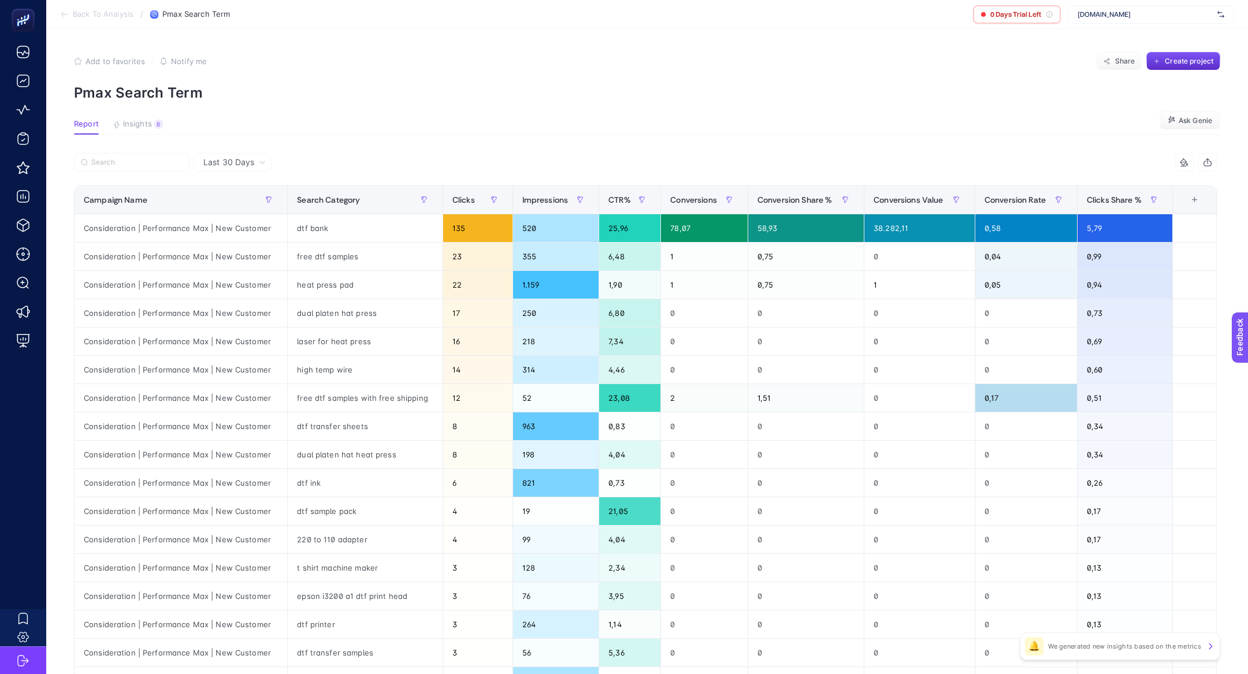 This screenshot has height=674, width=1248. I want to click on div: dtf transfer sheets, so click(365, 426).